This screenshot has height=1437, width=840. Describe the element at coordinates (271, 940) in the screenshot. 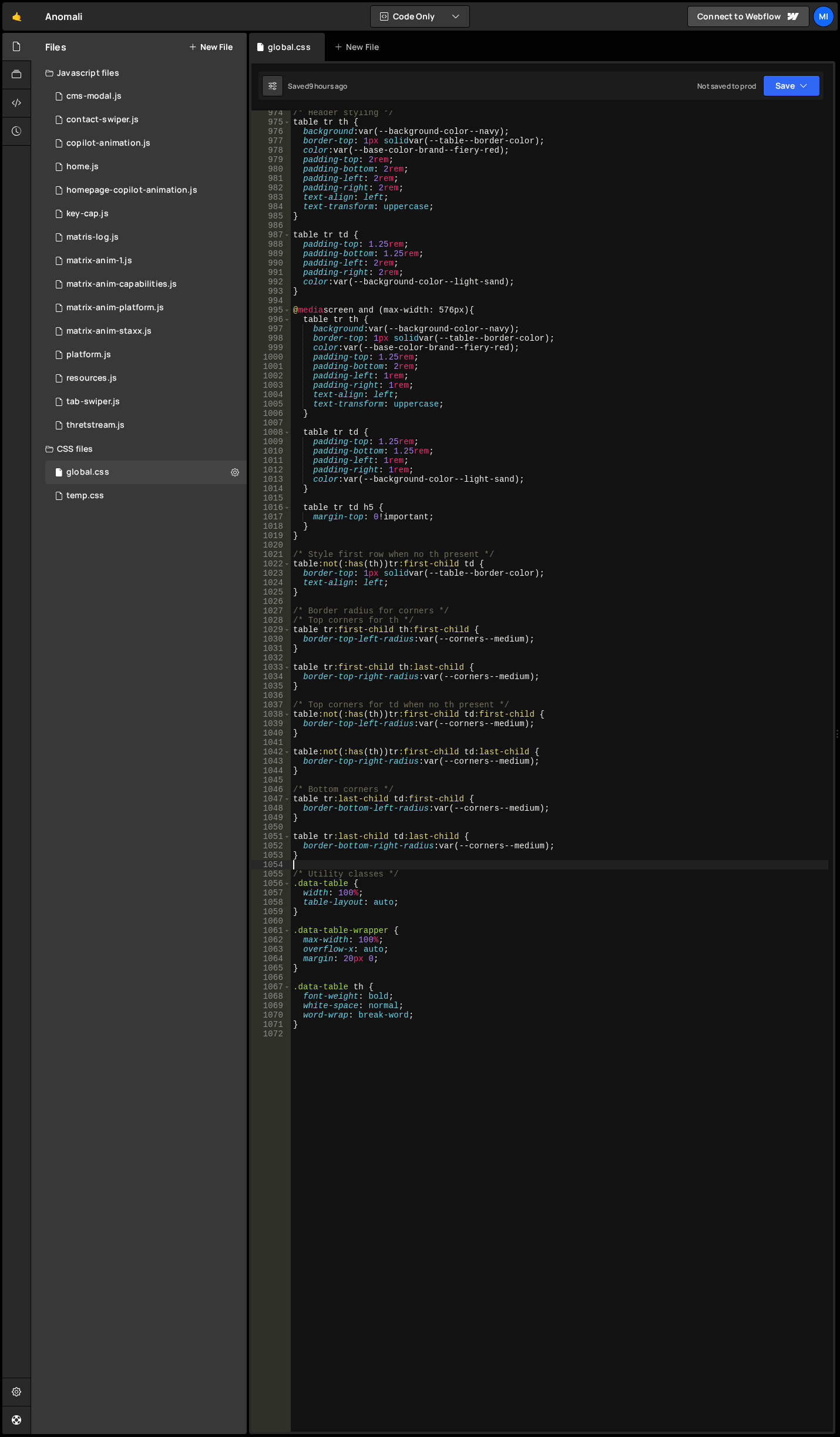

I see `div: 1062` at that location.